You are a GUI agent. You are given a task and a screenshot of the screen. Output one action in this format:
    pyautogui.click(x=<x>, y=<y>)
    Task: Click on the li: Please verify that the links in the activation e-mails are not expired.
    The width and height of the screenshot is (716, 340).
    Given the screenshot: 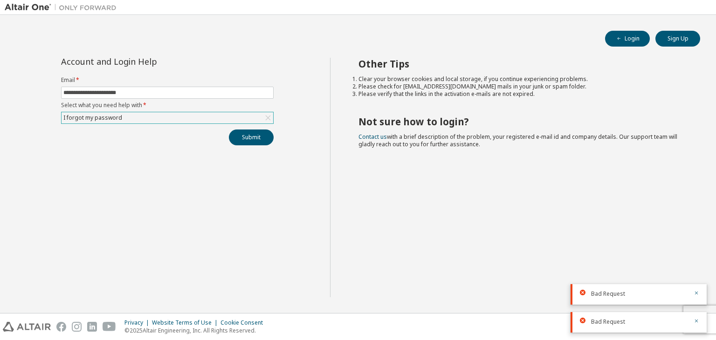 What is the action you would take?
    pyautogui.click(x=521, y=94)
    